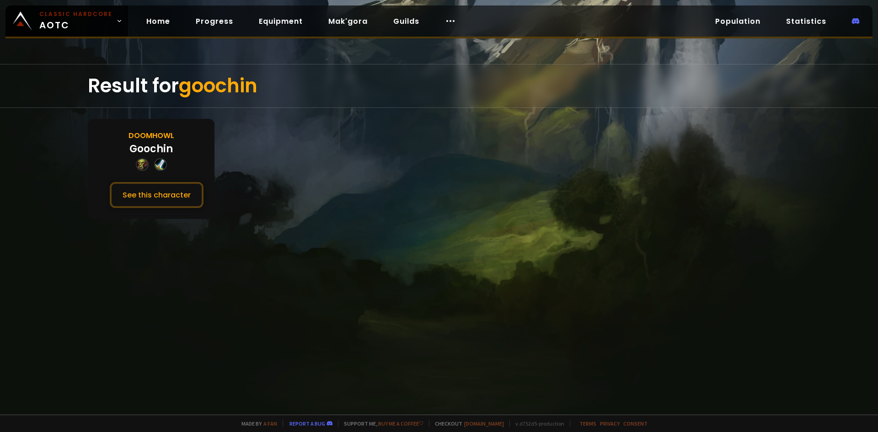 The width and height of the screenshot is (878, 432). I want to click on a: Report a bug, so click(307, 423).